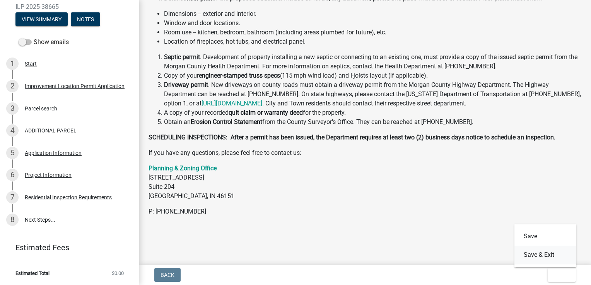 Image resolution: width=591 pixels, height=285 pixels. I want to click on span: Exit, so click(559, 275).